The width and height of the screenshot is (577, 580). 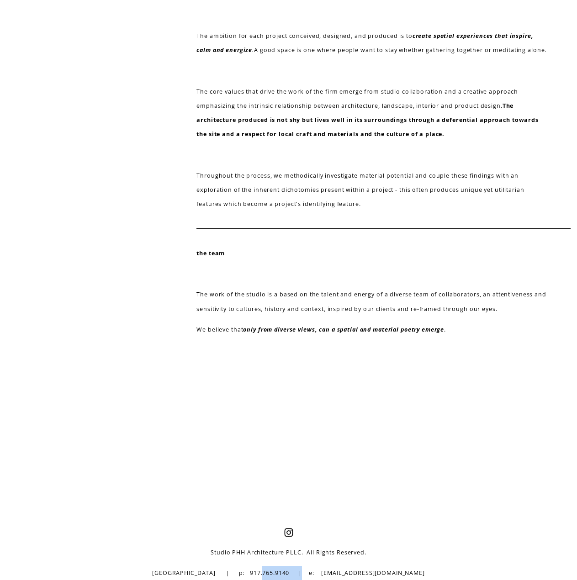 What do you see at coordinates (371, 190) in the screenshot?
I see `p: Throughout the process, we methodically investigate material potential and couple these findings ...` at bounding box center [371, 190].